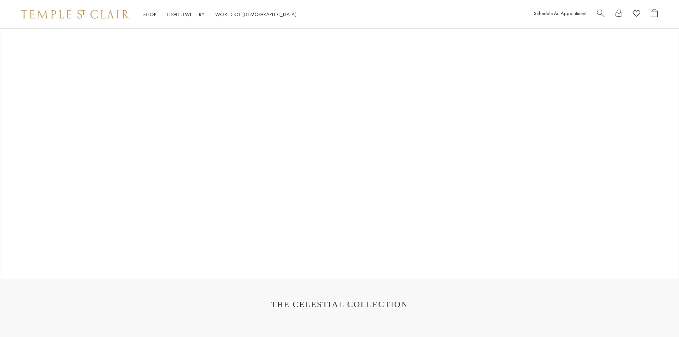 Image resolution: width=679 pixels, height=337 pixels. I want to click on nav: Main navigation, so click(220, 14).